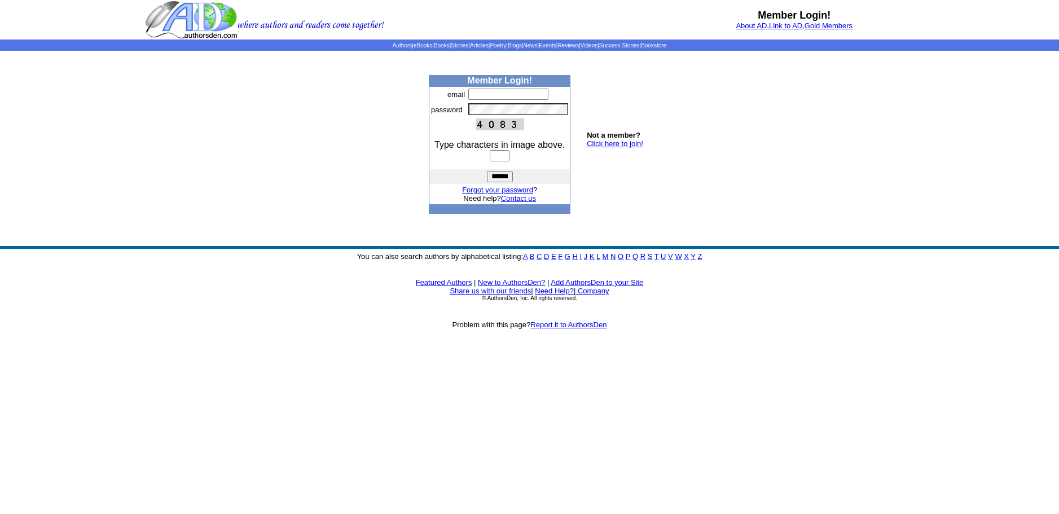  What do you see at coordinates (497, 45) in the screenshot?
I see `a: Poetry` at bounding box center [497, 45].